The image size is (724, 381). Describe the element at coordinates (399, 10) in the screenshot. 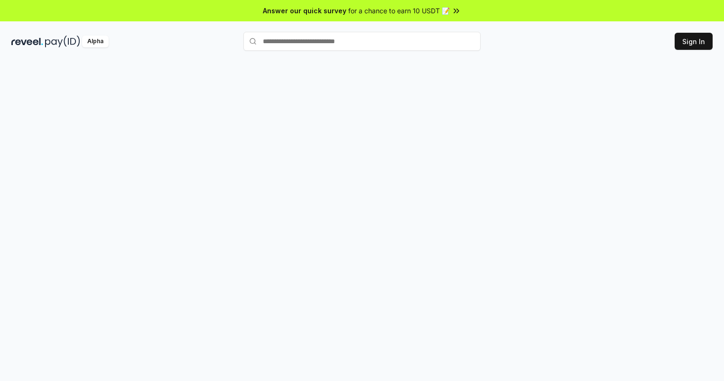

I see `span: for a chance to earn 10 USDT 📝` at that location.